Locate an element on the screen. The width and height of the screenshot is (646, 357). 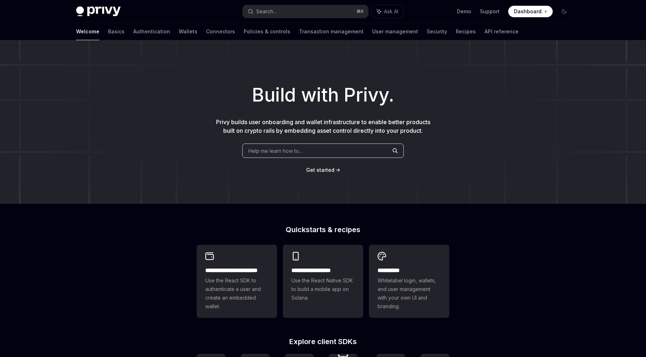
a: User management is located at coordinates (395, 32).